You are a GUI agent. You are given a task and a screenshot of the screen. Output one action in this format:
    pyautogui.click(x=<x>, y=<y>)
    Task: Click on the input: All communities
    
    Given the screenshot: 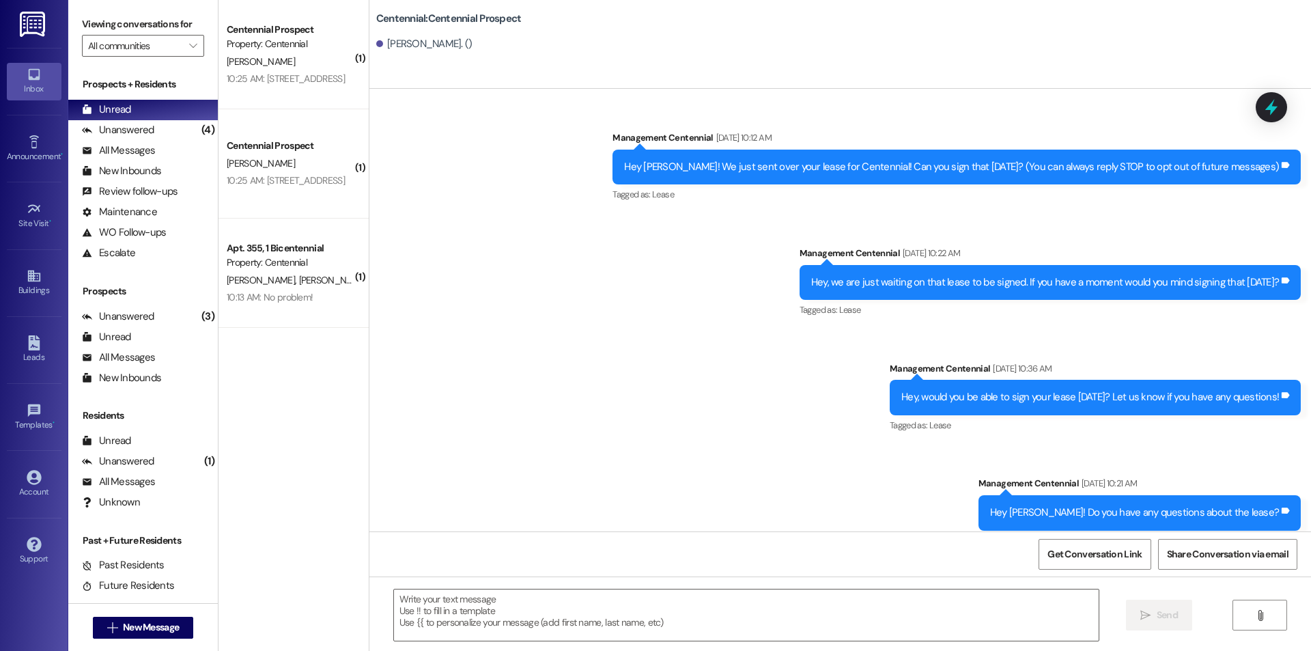 What is the action you would take?
    pyautogui.click(x=135, y=46)
    